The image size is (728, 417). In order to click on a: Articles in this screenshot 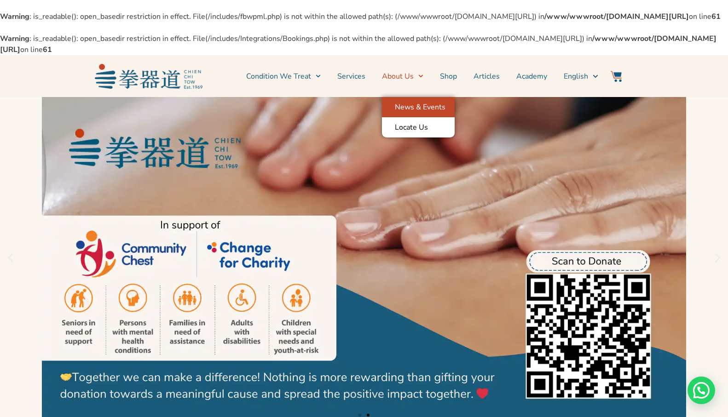, I will do `click(486, 76)`.